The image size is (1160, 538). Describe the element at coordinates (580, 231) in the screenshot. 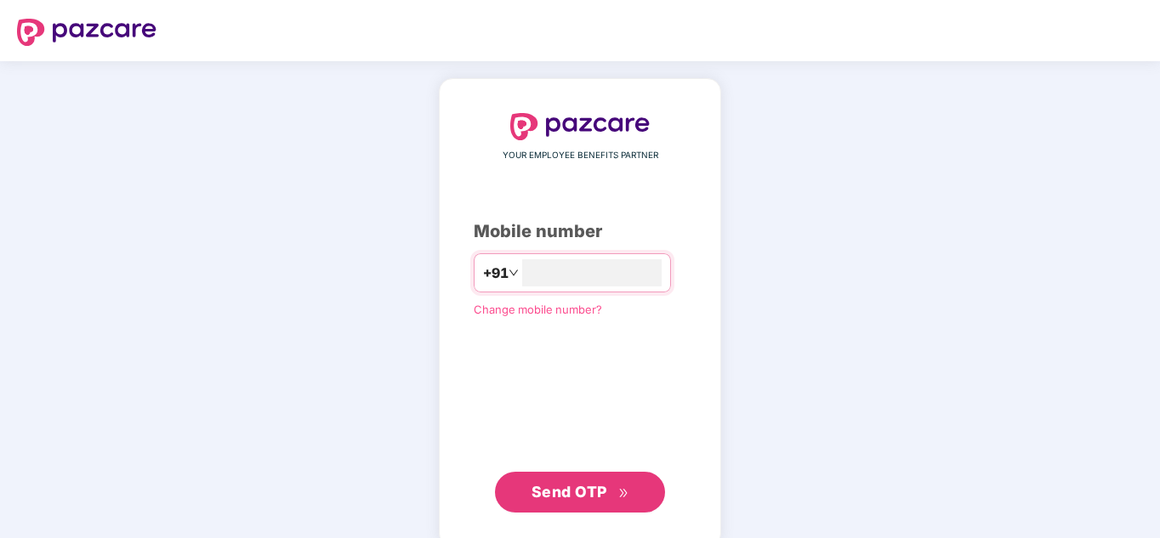

I see `div: Mobile number` at that location.